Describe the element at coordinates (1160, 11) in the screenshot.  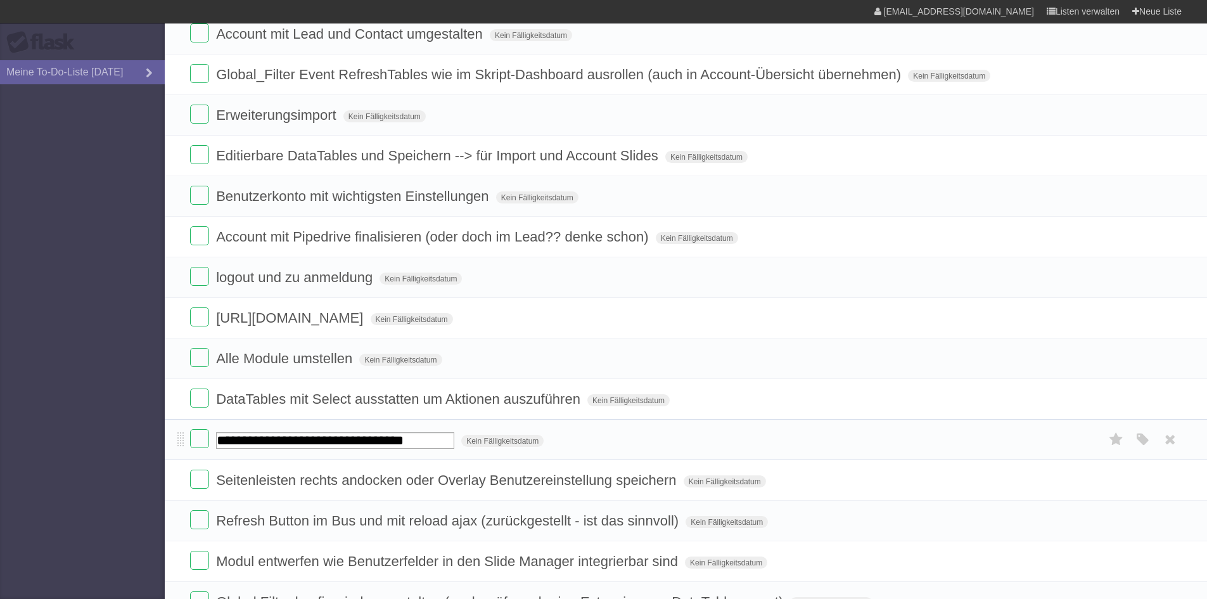
I see `font: Neue Liste` at that location.